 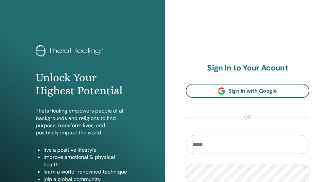 I want to click on span: or, so click(x=247, y=118).